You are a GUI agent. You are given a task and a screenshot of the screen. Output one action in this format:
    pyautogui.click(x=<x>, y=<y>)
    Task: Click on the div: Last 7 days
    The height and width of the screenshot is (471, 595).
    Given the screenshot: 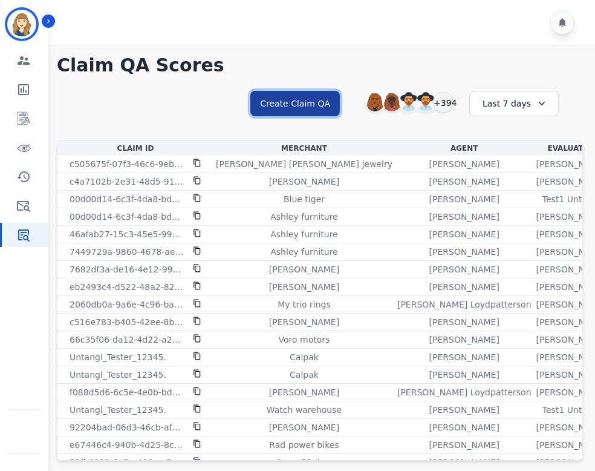 What is the action you would take?
    pyautogui.click(x=514, y=103)
    